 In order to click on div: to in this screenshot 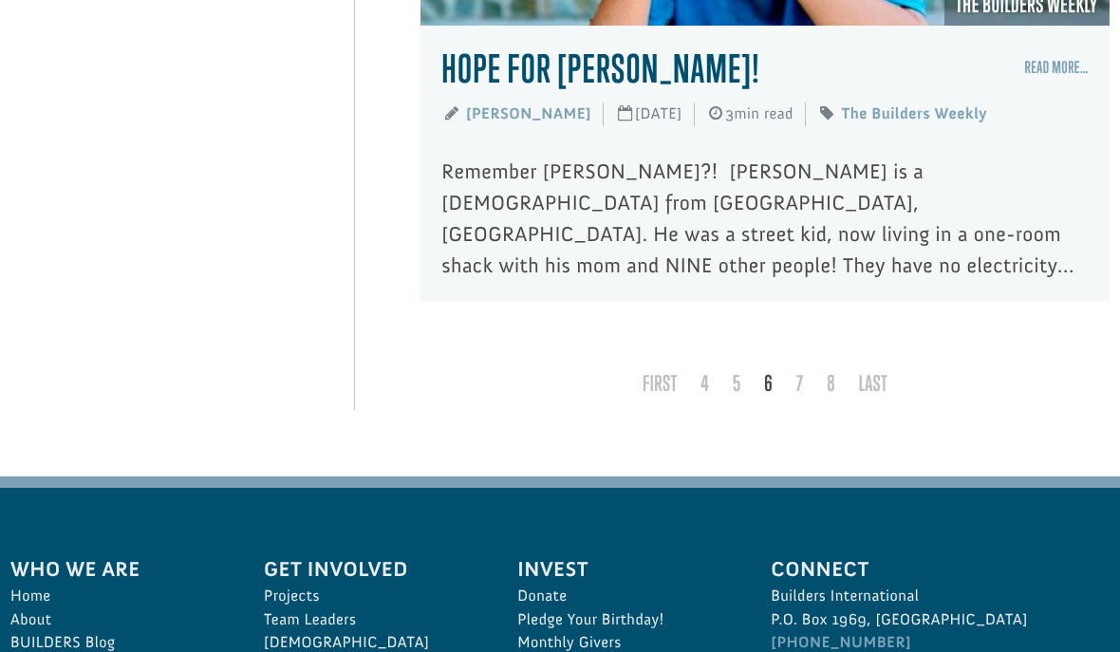, I will do `click(147, 66)`.